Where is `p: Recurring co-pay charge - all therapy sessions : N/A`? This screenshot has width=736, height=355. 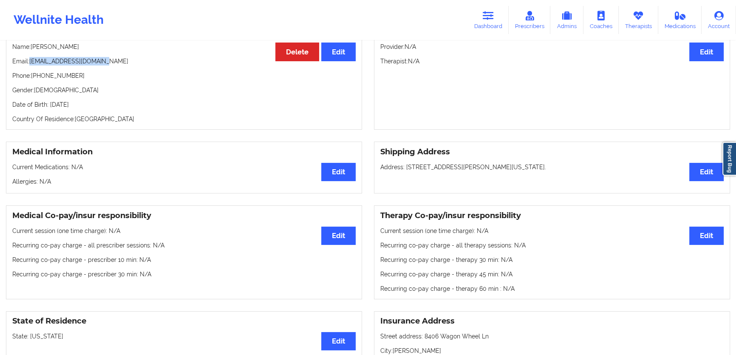
p: Recurring co-pay charge - all therapy sessions : N/A is located at coordinates (552, 245).